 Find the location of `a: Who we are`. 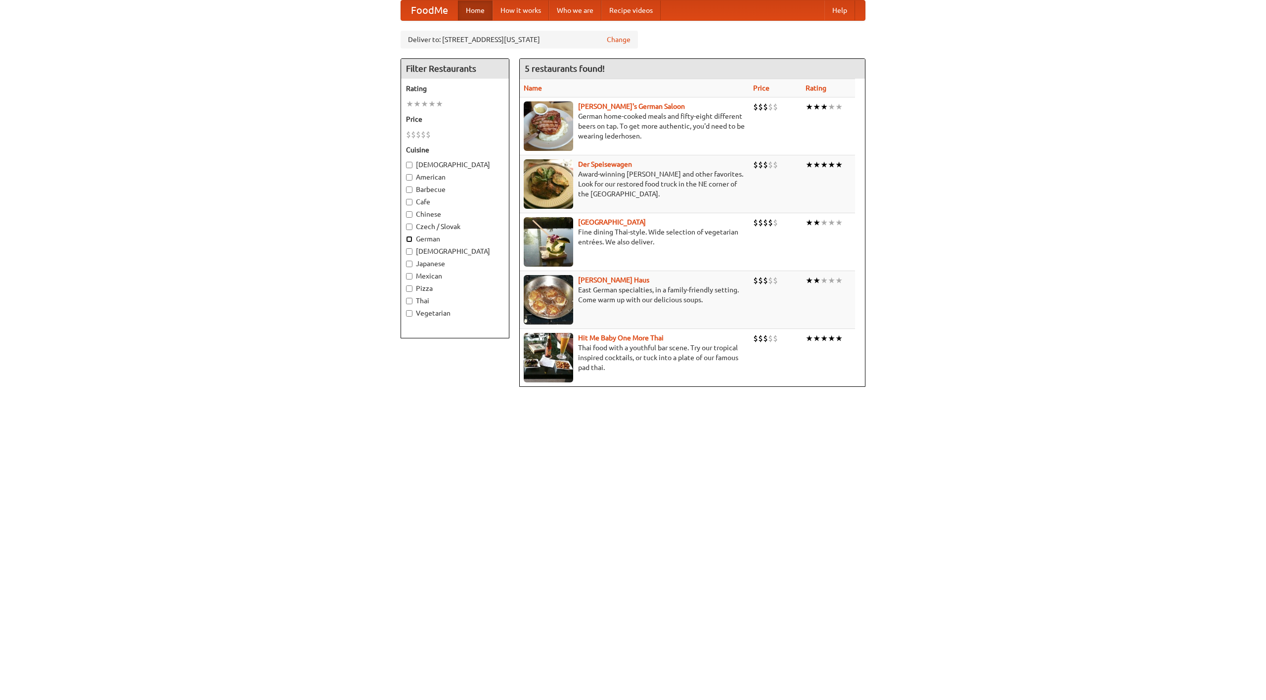

a: Who we are is located at coordinates (575, 10).